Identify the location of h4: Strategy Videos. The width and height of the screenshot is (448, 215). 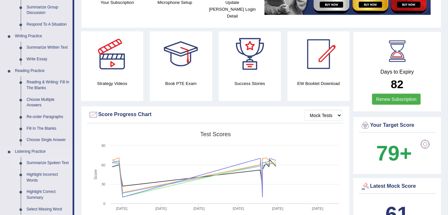
(112, 83).